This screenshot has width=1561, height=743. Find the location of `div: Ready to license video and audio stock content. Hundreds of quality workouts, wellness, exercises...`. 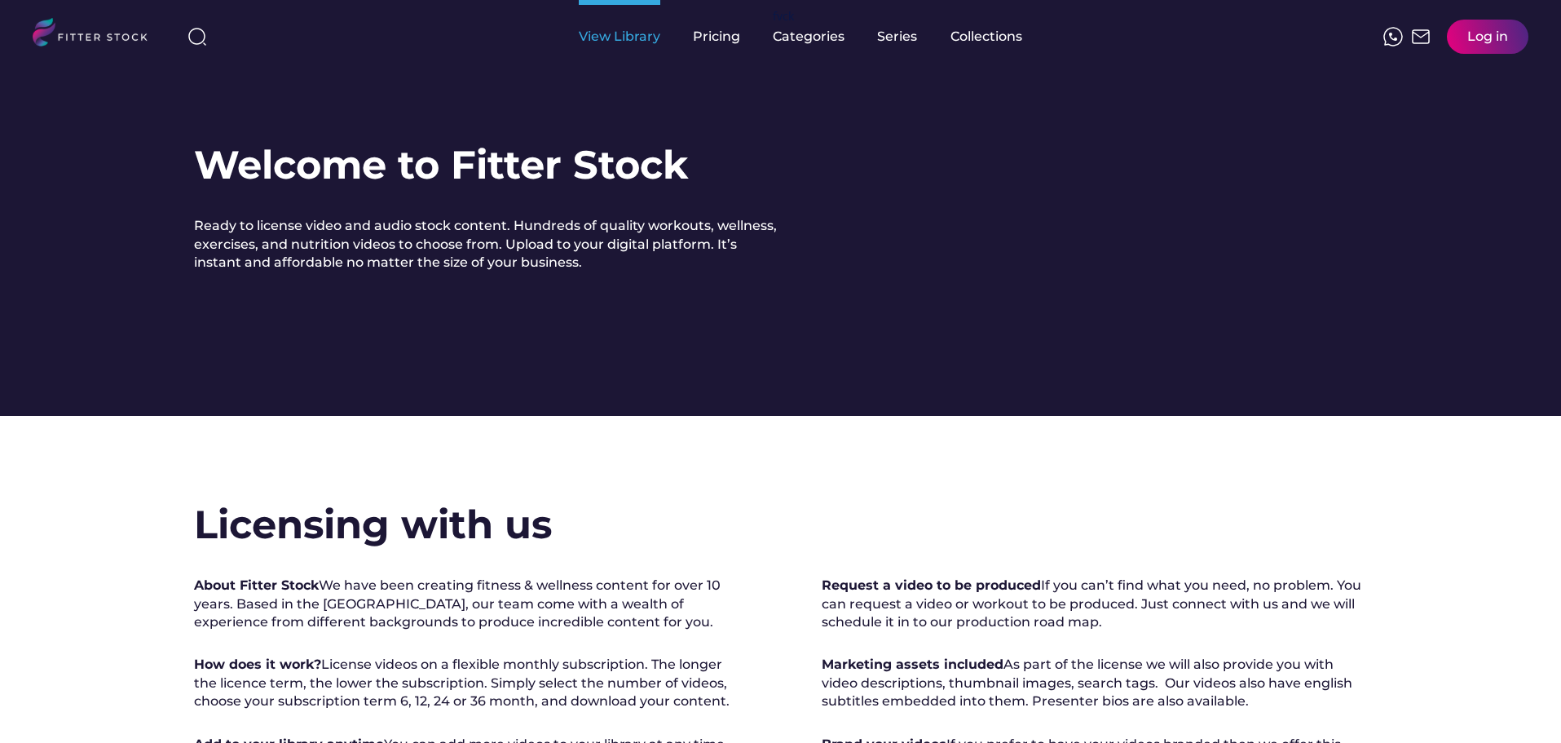

div: Ready to license video and audio stock content. Hundreds of quality workouts, wellness, exercises... is located at coordinates (488, 244).